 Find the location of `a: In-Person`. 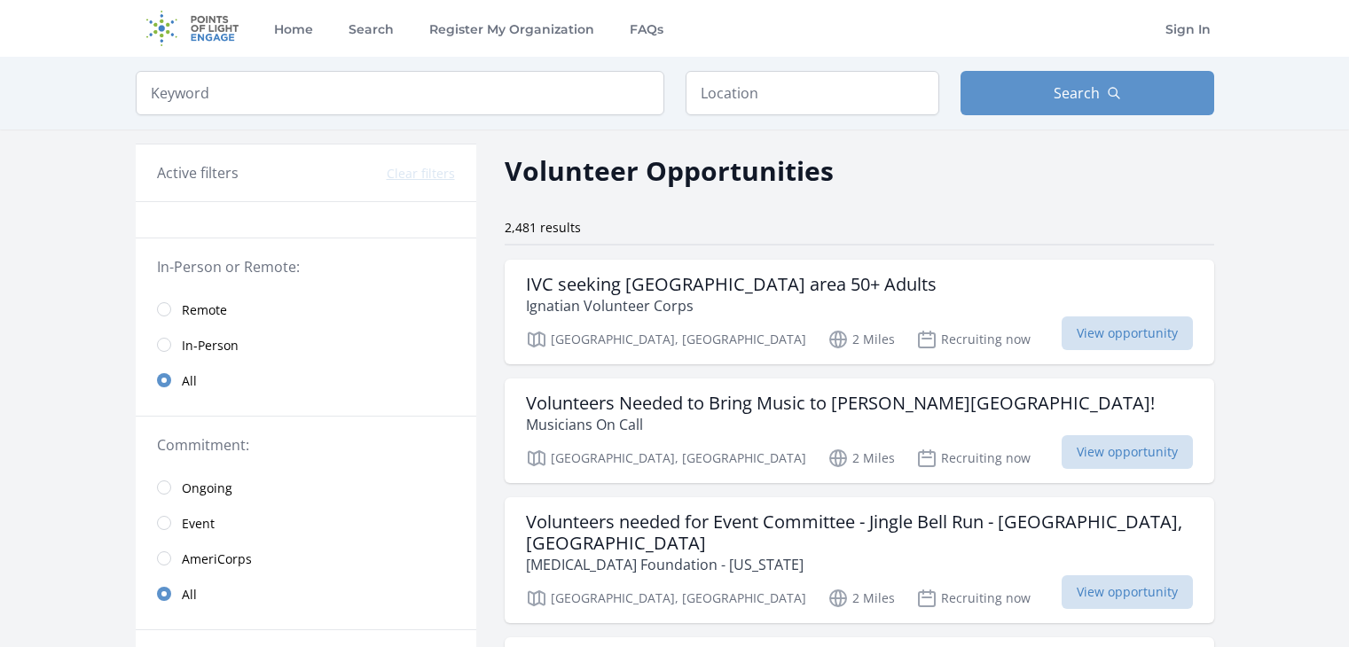

a: In-Person is located at coordinates (306, 345).